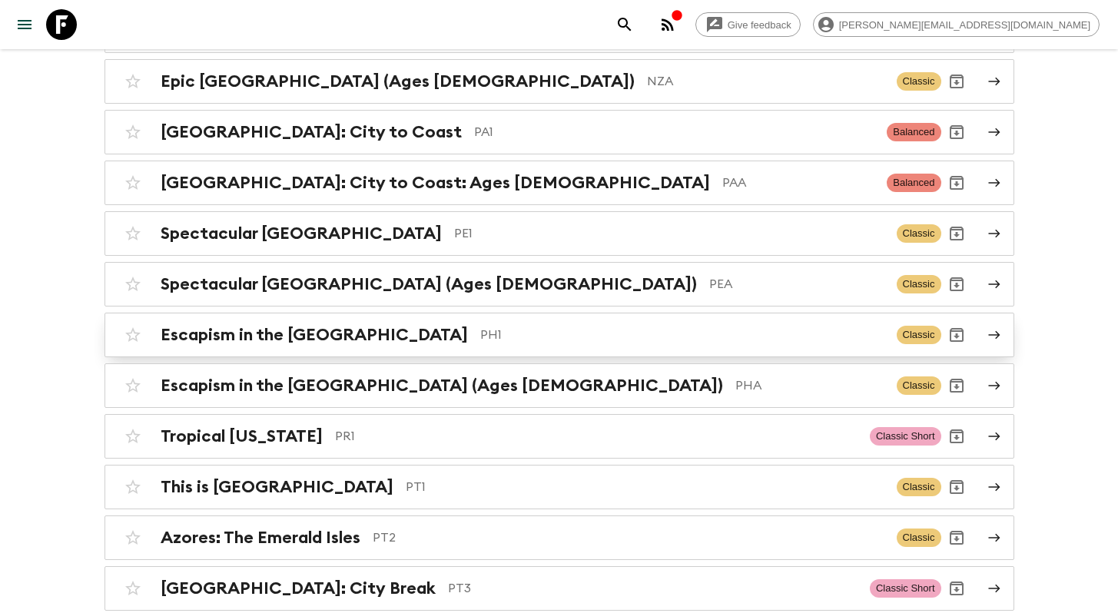 The height and width of the screenshot is (613, 1118). I want to click on a: Azores: The Emerald IslesPT2ClassicArchive, so click(559, 538).